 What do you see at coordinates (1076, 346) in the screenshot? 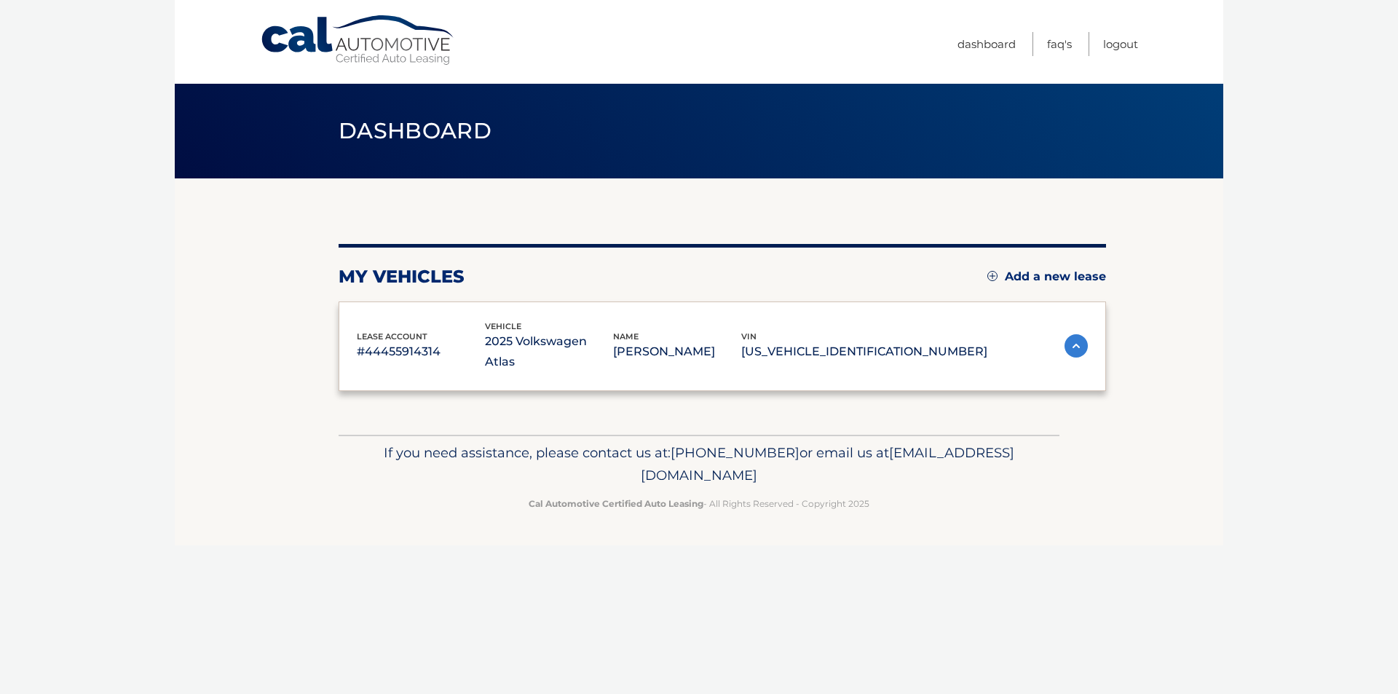
I see `img: accordion-active.svg` at bounding box center [1076, 346].